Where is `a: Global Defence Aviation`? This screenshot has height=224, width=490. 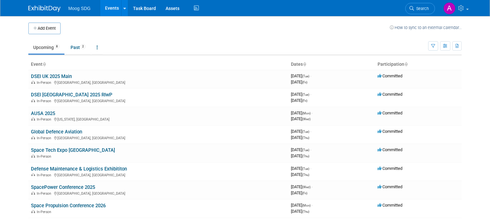
a: Global Defence Aviation is located at coordinates (56, 132).